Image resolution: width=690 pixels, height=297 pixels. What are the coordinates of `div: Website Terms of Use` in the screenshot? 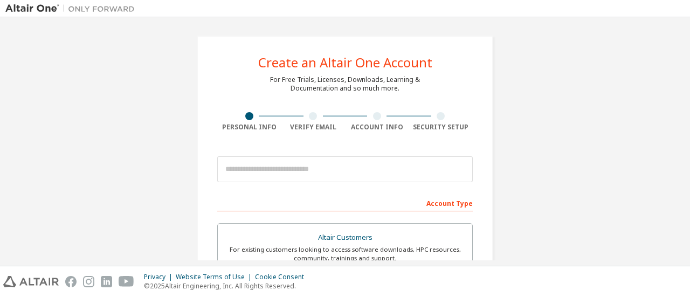 It's located at (215, 277).